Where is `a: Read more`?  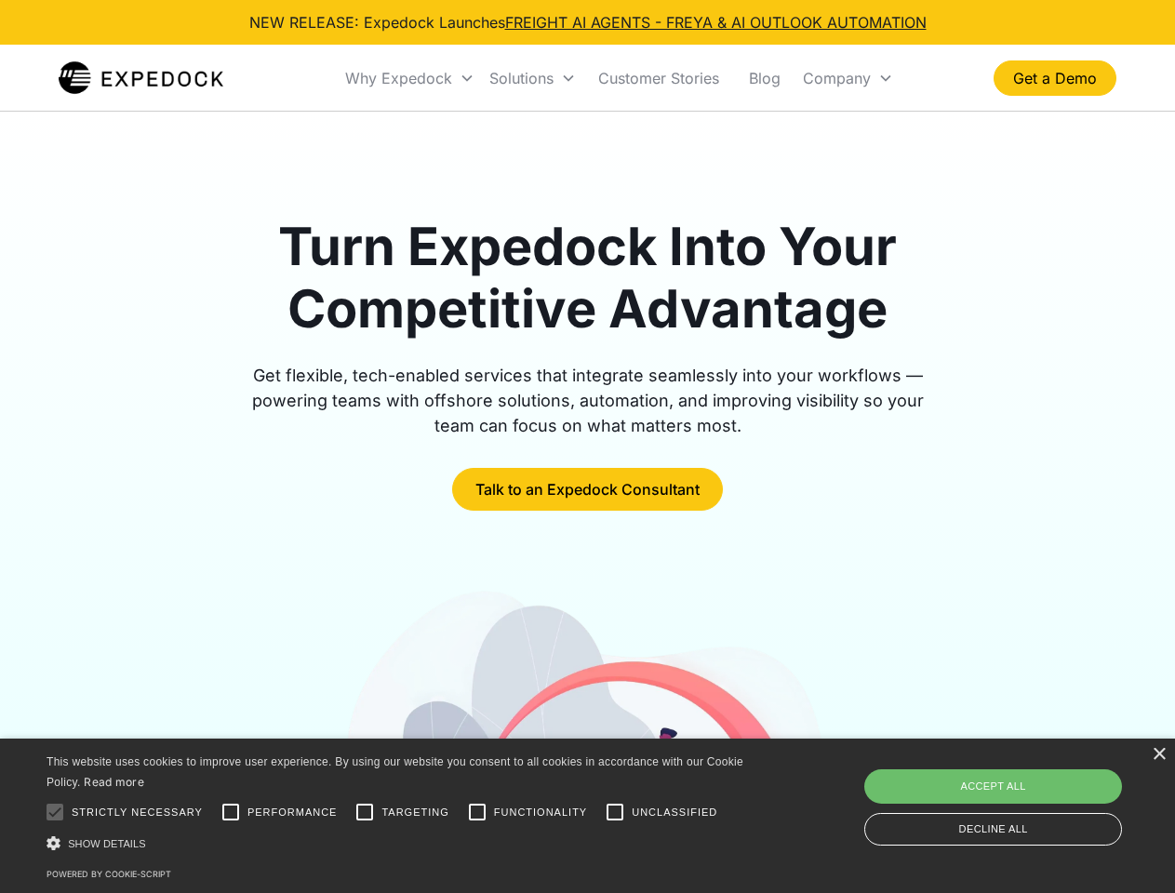
a: Read more is located at coordinates (113, 781).